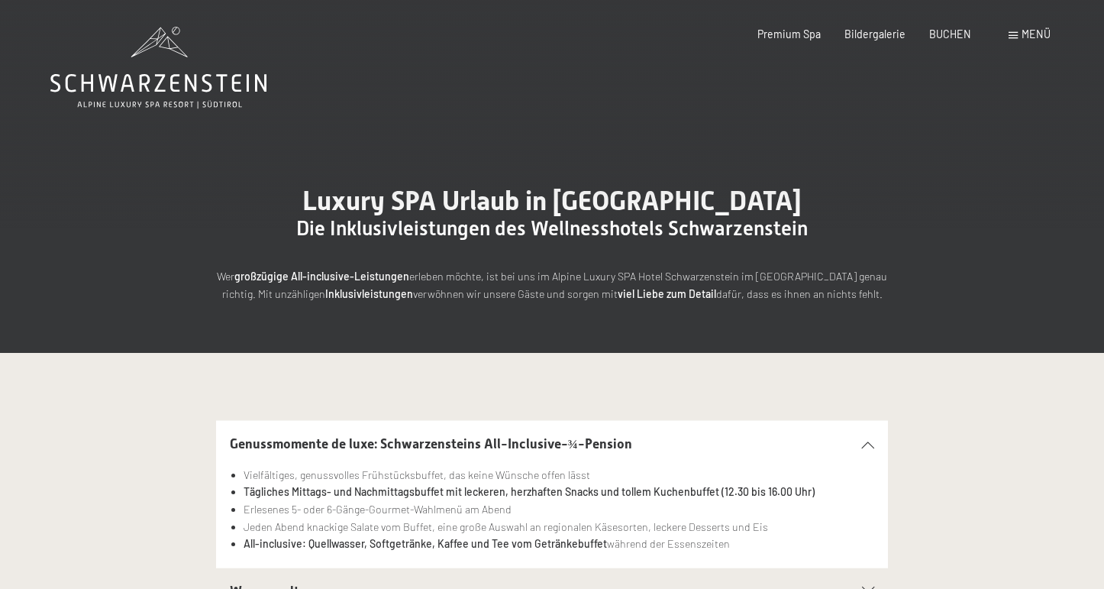 The image size is (1104, 589). What do you see at coordinates (875, 34) in the screenshot?
I see `span: Bildergalerie` at bounding box center [875, 34].